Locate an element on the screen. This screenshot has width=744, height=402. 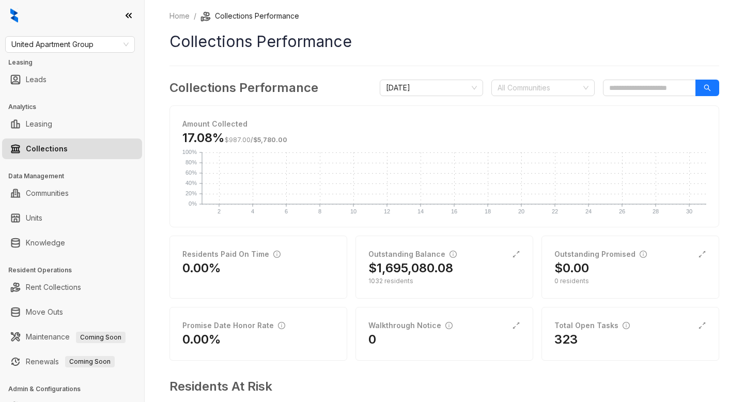
text: 12 is located at coordinates (387, 211).